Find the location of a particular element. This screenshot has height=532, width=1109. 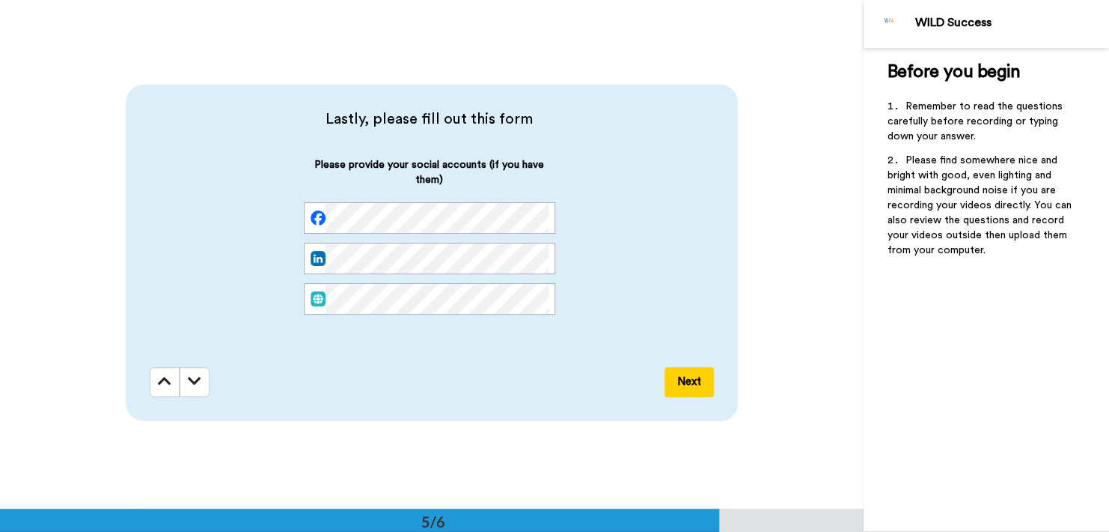

img: web.svg is located at coordinates (318, 299).